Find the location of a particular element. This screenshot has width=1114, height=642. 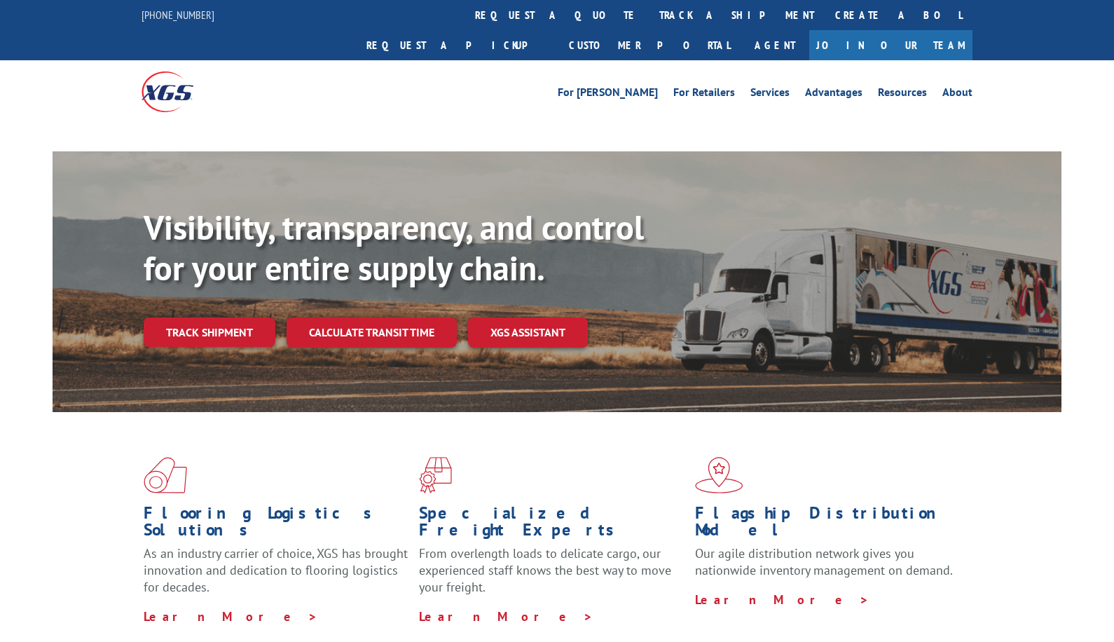

a: Track shipment is located at coordinates (210, 332).